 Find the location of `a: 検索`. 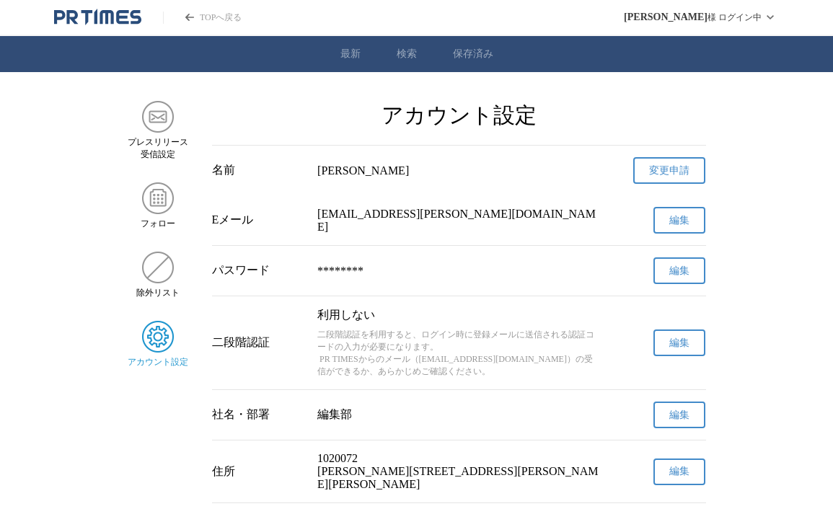

a: 検索 is located at coordinates (407, 54).